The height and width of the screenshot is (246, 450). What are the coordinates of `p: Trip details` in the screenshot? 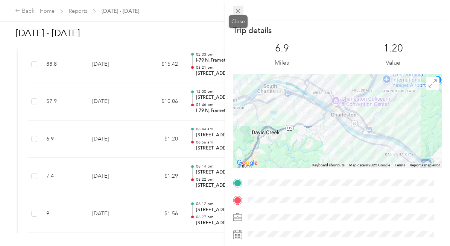 It's located at (252, 30).